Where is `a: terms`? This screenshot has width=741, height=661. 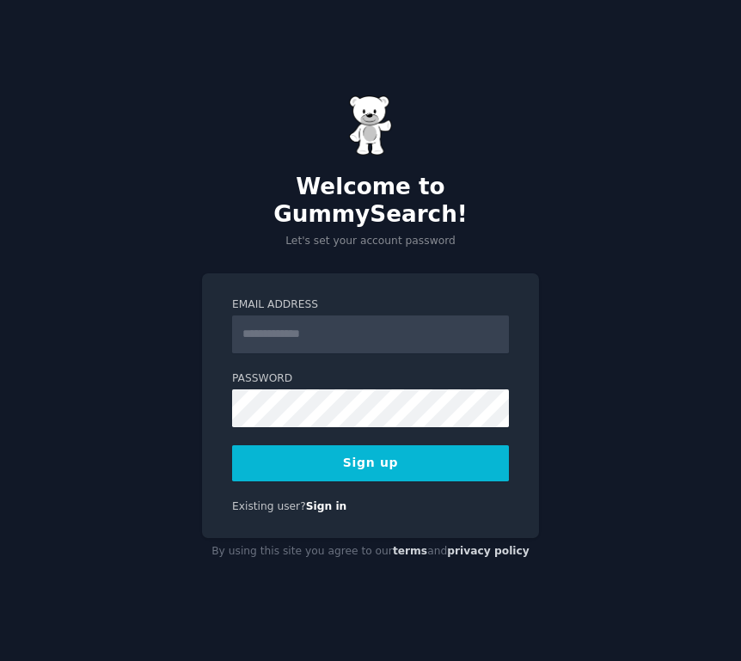
a: terms is located at coordinates (410, 551).